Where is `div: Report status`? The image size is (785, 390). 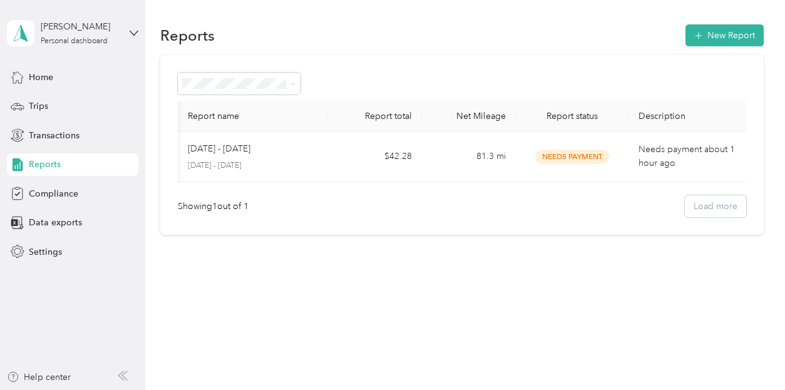
div: Report status is located at coordinates (572, 116).